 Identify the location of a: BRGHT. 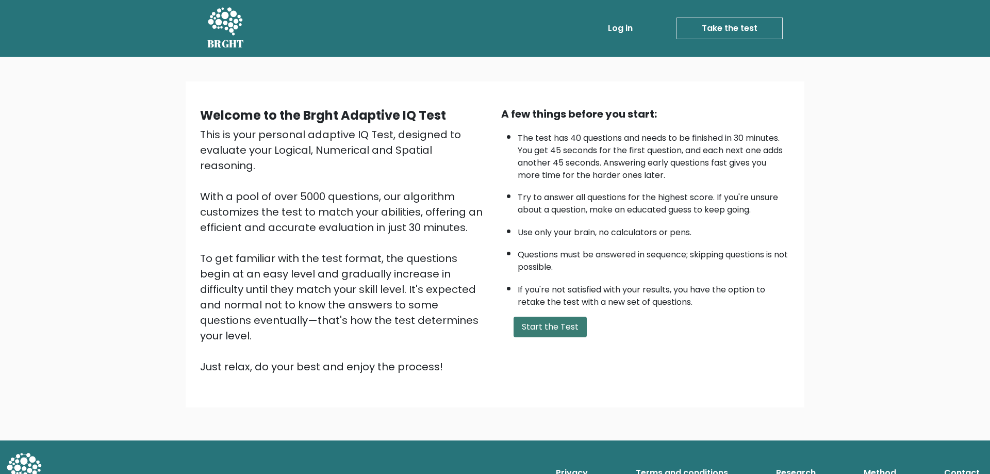
(226, 28).